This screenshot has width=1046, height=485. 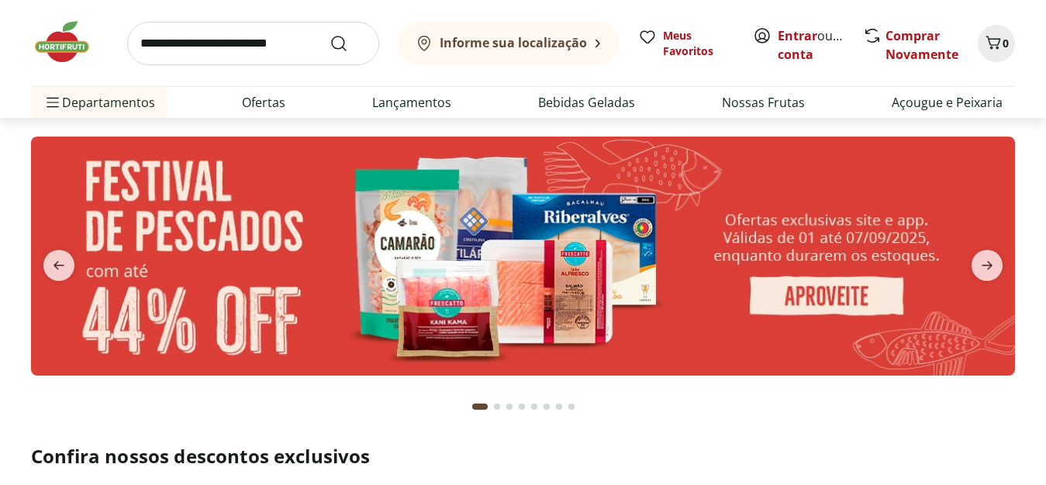 What do you see at coordinates (510, 406) in the screenshot?
I see `button: Go to page 3 from fs-carousel` at bounding box center [510, 406].